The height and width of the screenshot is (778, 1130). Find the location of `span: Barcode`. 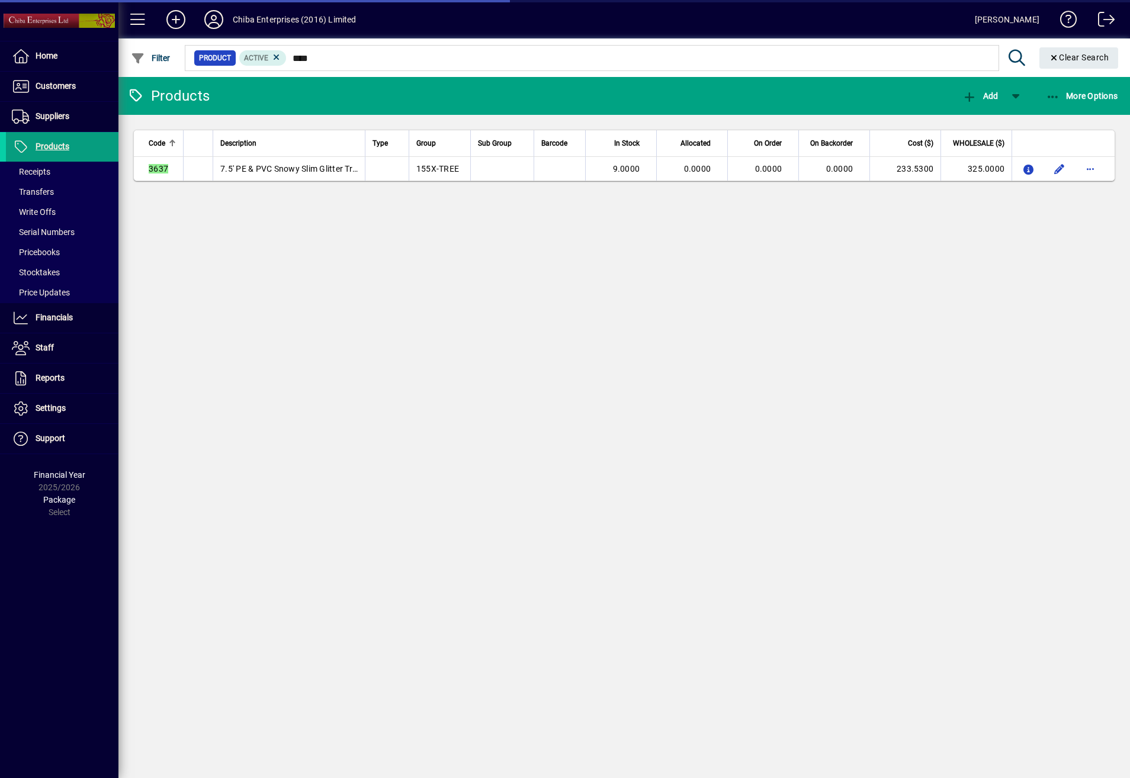

span: Barcode is located at coordinates (554, 143).